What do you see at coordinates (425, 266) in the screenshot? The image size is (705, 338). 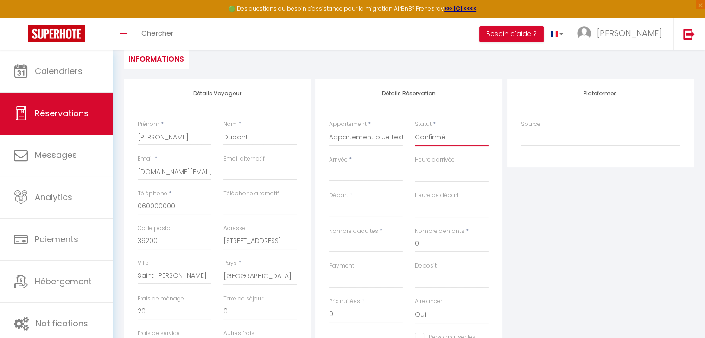 I see `label: Deposit` at bounding box center [425, 266].